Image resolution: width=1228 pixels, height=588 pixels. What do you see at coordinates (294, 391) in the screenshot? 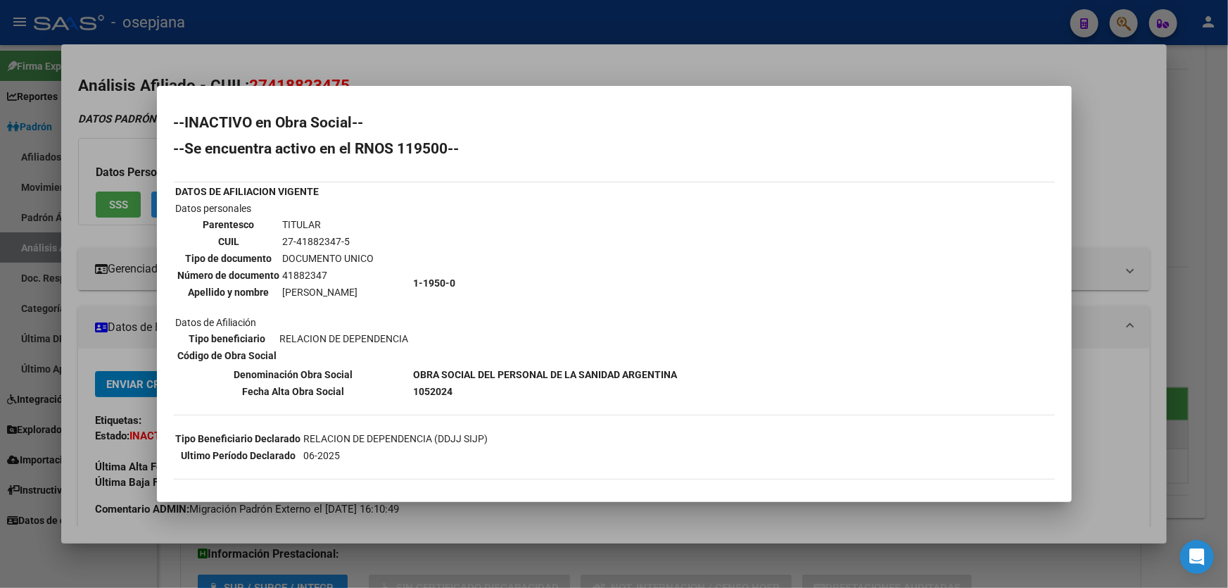
I see `th: Fecha Alta Obra Social` at bounding box center [294, 391].